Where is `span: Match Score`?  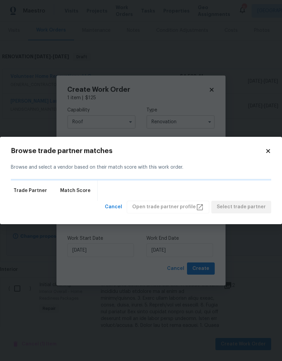
span: Match Score is located at coordinates (75, 191).